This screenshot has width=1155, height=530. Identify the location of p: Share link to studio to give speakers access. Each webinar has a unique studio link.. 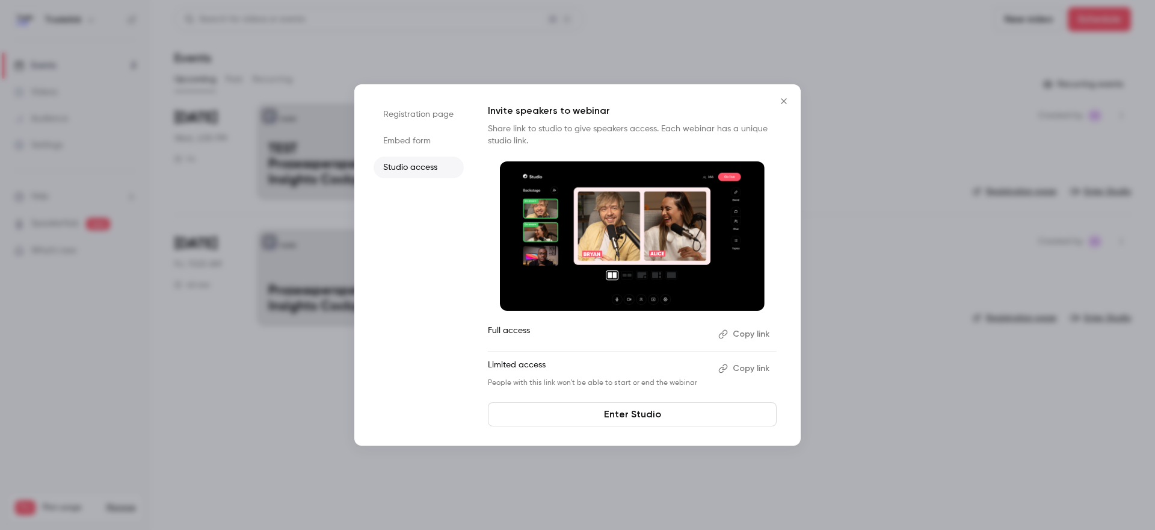
(633, 135).